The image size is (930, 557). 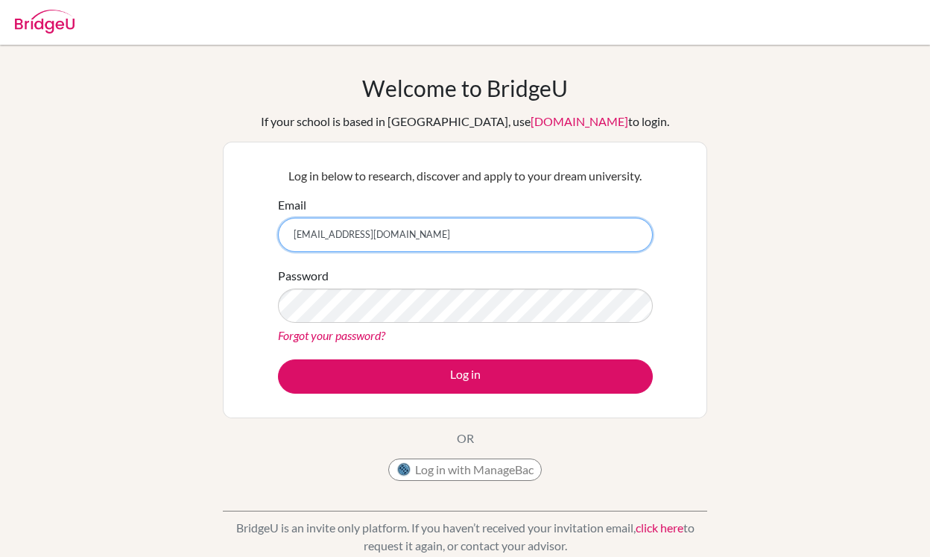 What do you see at coordinates (465, 470) in the screenshot?
I see `button: Log in with ManageBac` at bounding box center [465, 470].